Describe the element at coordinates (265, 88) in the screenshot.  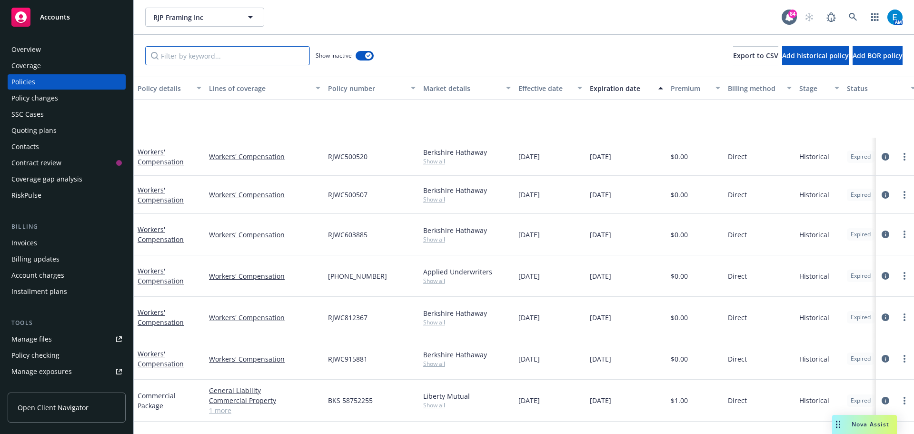
I see `button: Lines of coverage` at that location.